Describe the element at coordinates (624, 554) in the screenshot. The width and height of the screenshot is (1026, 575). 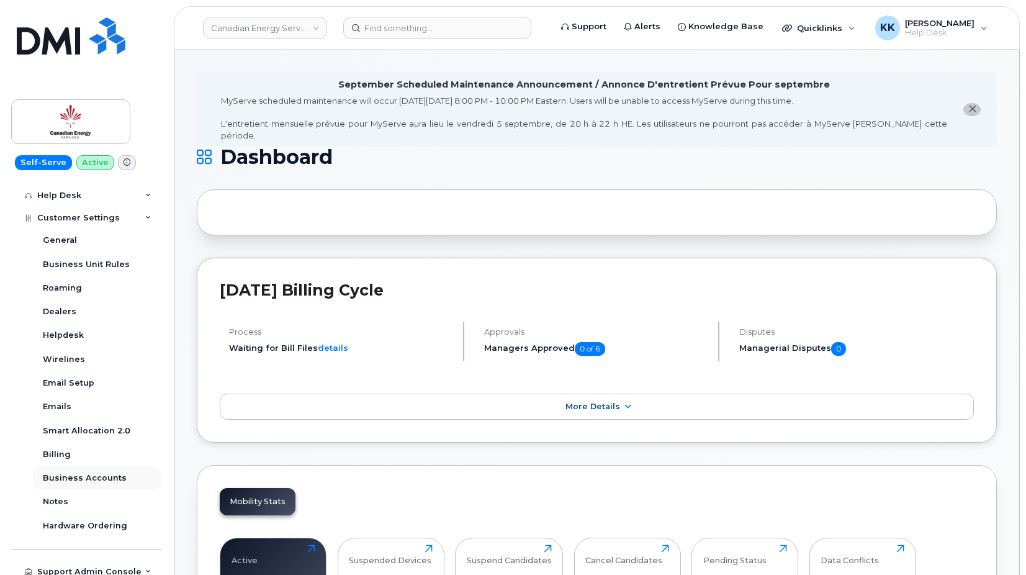
I see `div: Cancel Candidates` at that location.